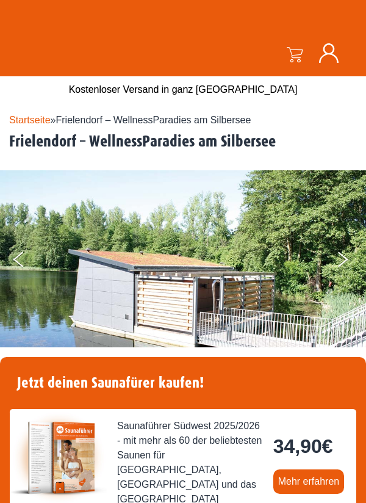  What do you see at coordinates (309, 481) in the screenshot?
I see `a: Mehr erfahren` at bounding box center [309, 481].